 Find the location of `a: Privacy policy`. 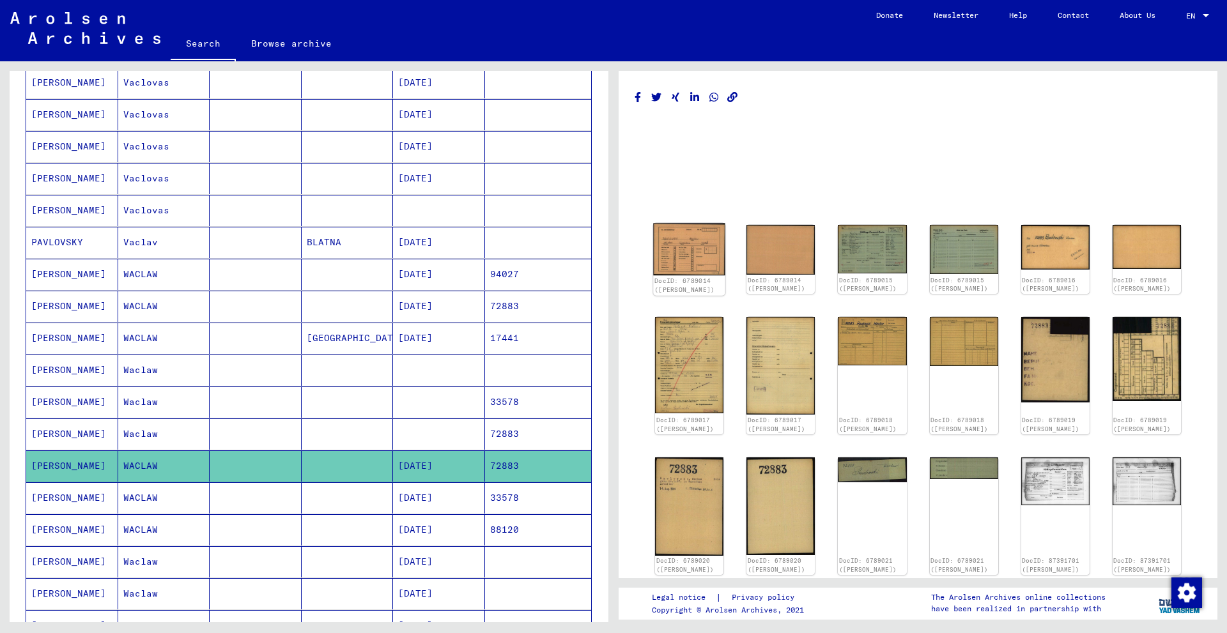

a: Privacy policy is located at coordinates (766, 598).